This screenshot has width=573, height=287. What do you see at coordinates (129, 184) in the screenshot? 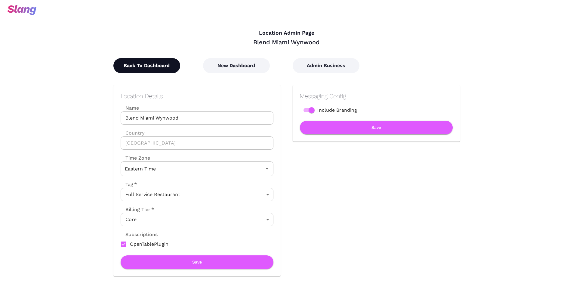
I see `label: Tag` at bounding box center [129, 184].